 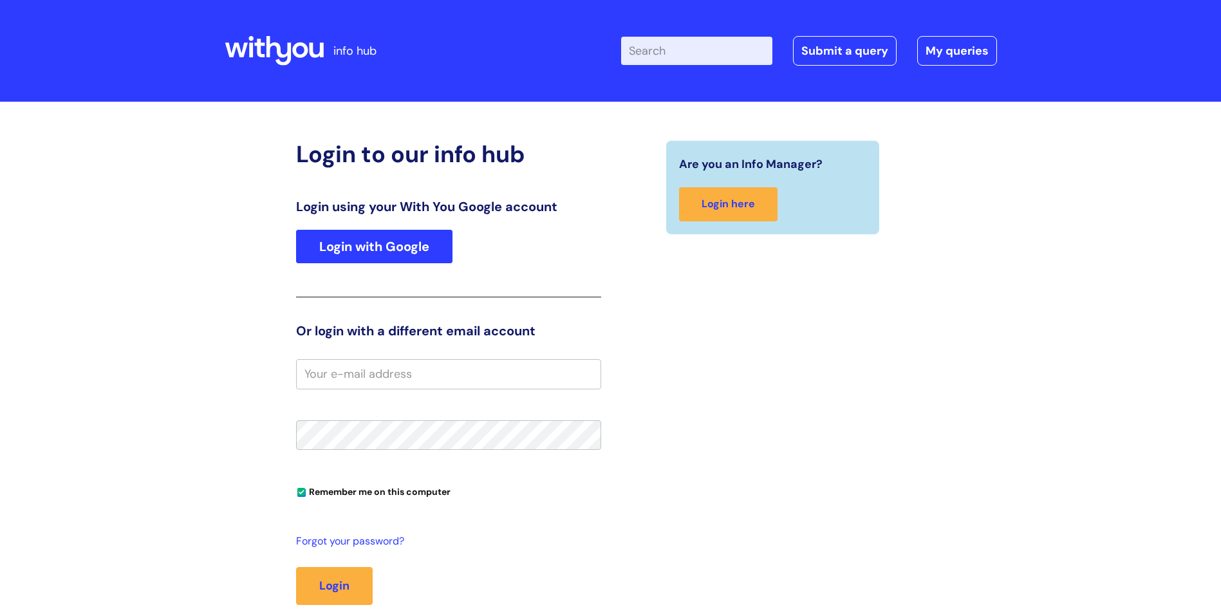 I want to click on label: Remember me on this computer, so click(x=373, y=491).